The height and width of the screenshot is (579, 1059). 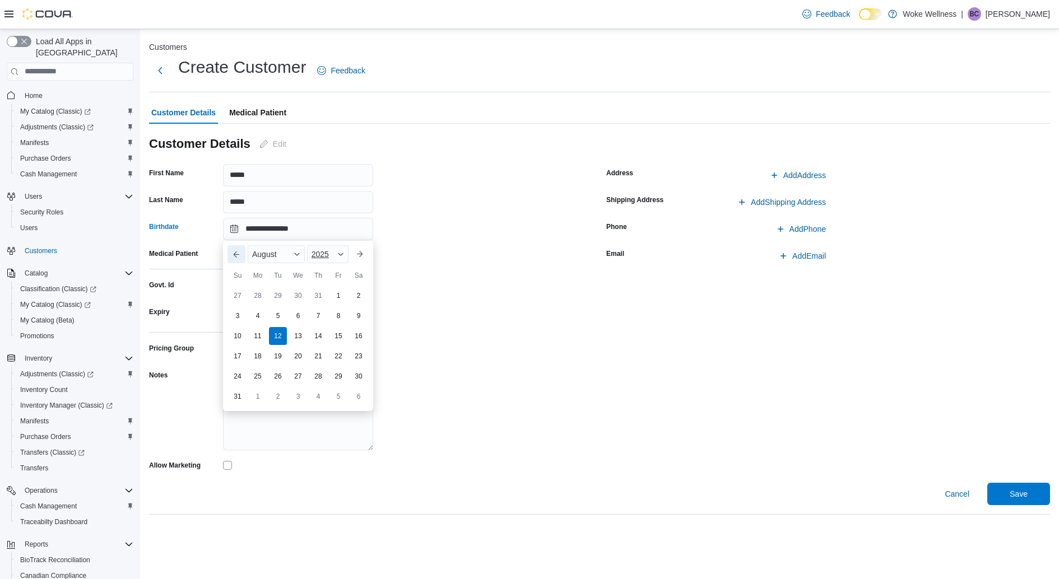 What do you see at coordinates (318, 316) in the screenshot?
I see `div: day-7` at bounding box center [318, 316].